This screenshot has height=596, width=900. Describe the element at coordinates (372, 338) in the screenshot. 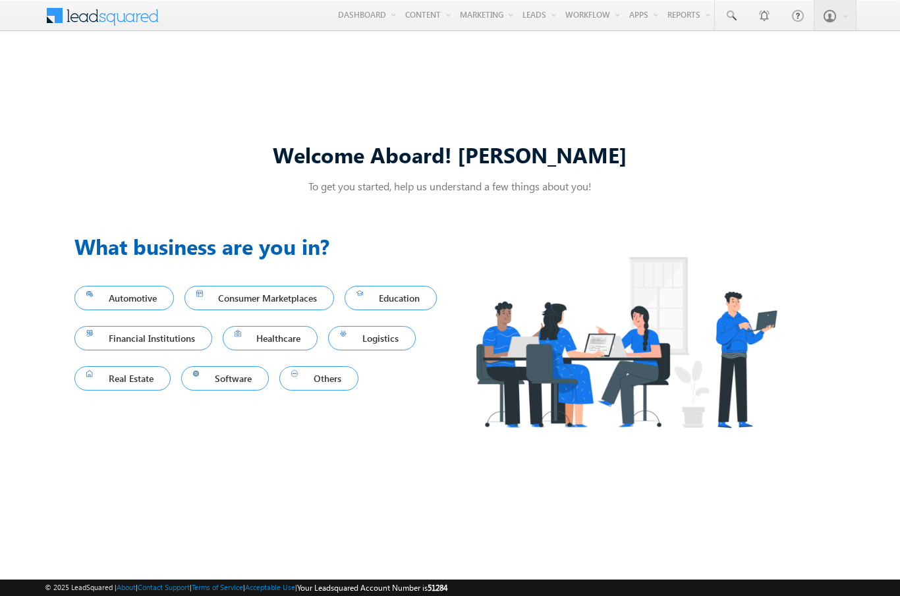

I see `span: Logistics` at that location.